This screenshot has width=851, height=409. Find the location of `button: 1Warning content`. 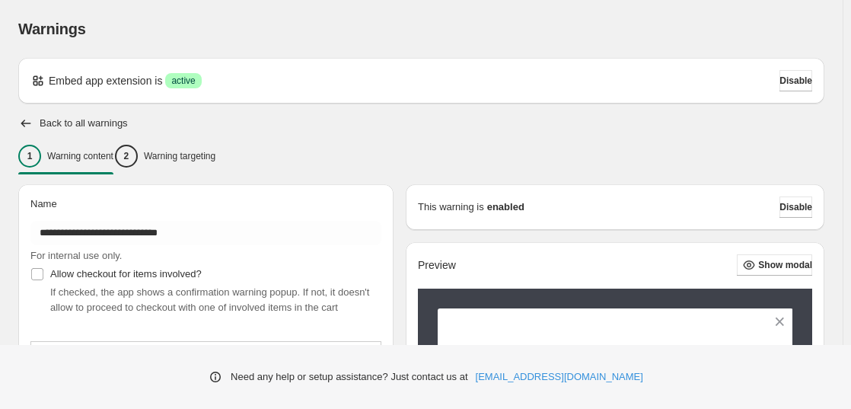

button: 1Warning content is located at coordinates (65, 156).